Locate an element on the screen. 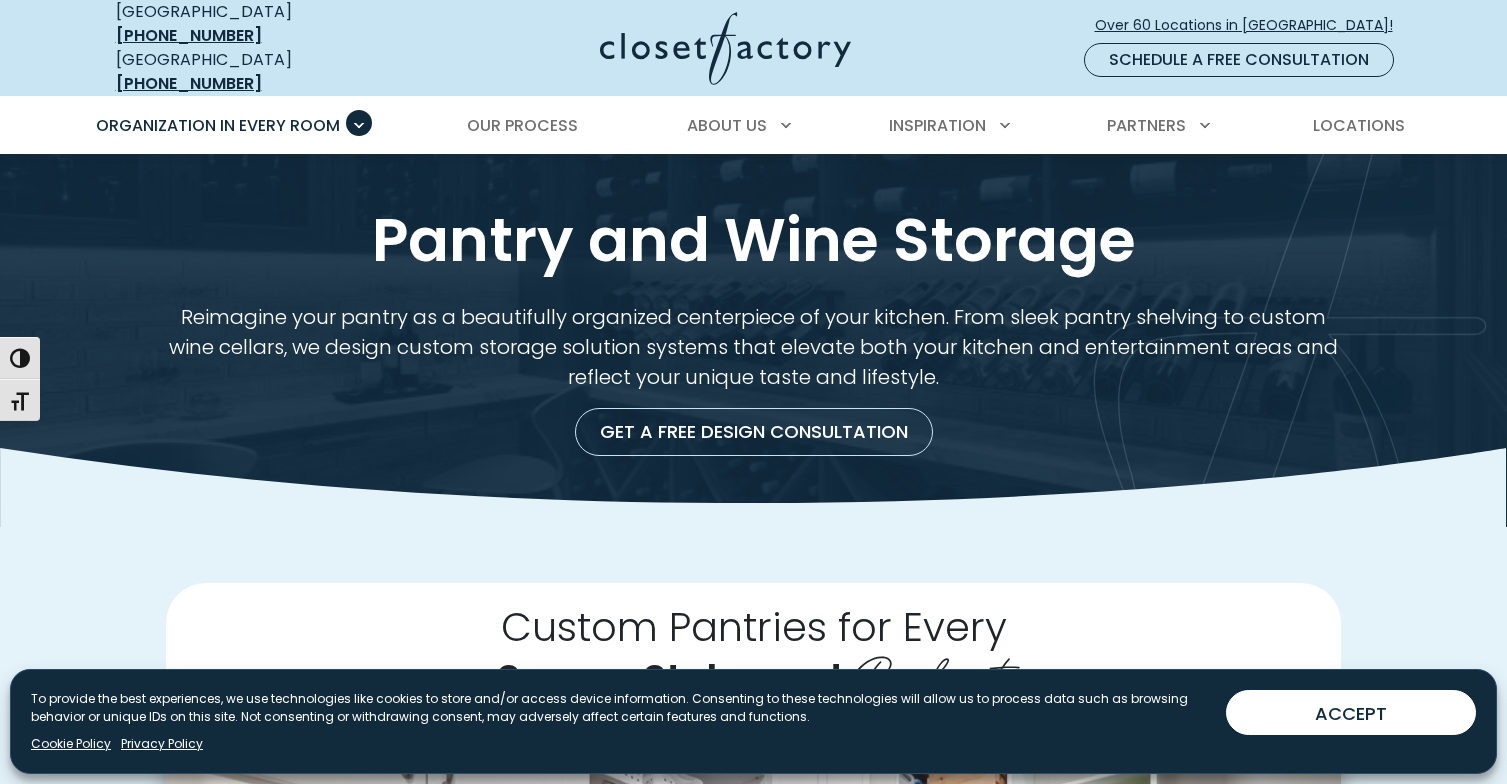  nav: Primary Menu is located at coordinates (754, 126).